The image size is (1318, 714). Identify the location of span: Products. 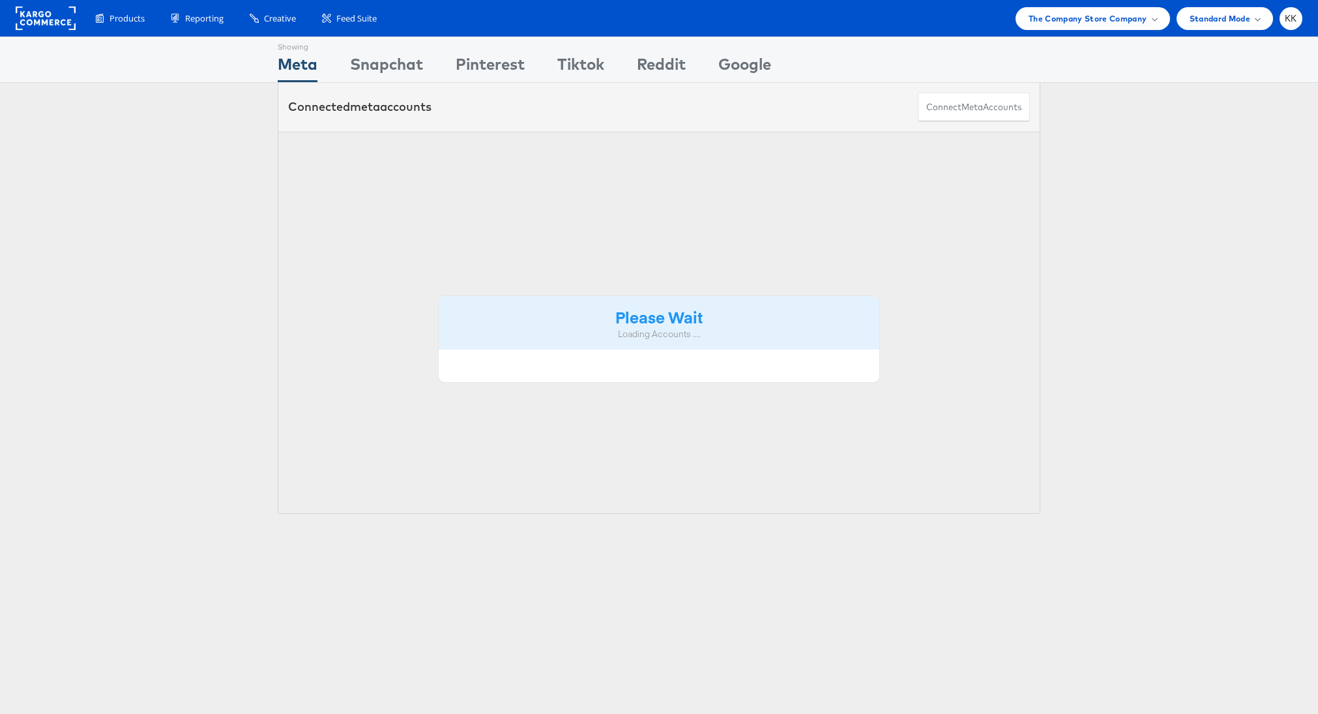
(127, 18).